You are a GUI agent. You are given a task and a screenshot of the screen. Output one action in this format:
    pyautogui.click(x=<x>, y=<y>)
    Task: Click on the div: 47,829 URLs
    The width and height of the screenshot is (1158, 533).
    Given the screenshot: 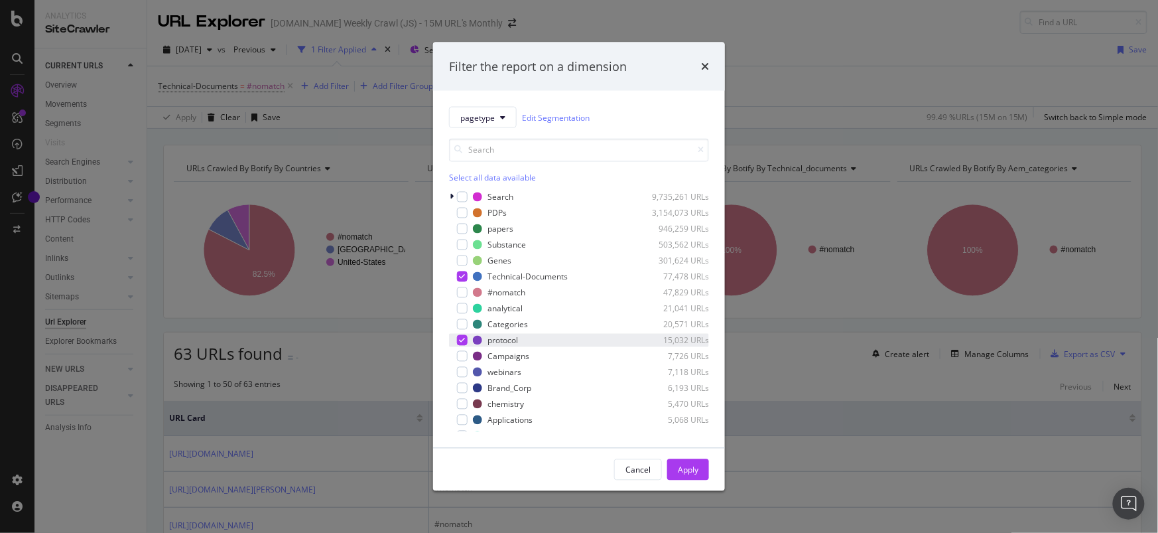 What is the action you would take?
    pyautogui.click(x=676, y=292)
    